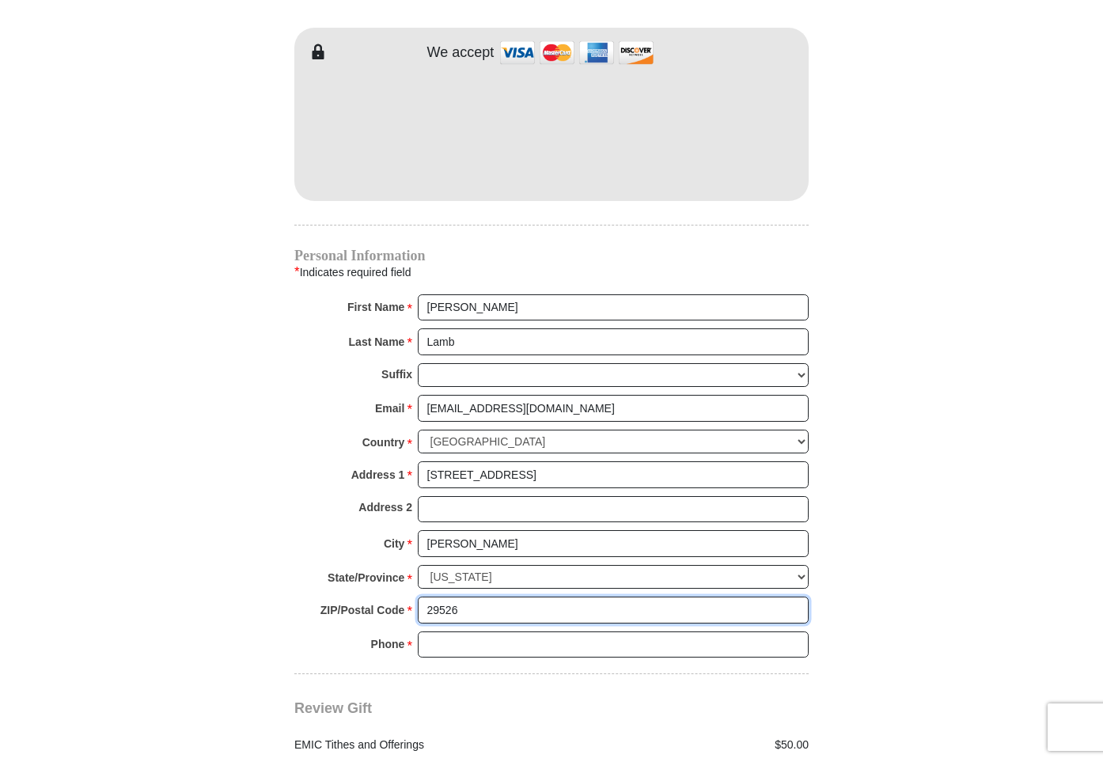 Image resolution: width=1103 pixels, height=762 pixels. I want to click on div: $50.00, so click(685, 745).